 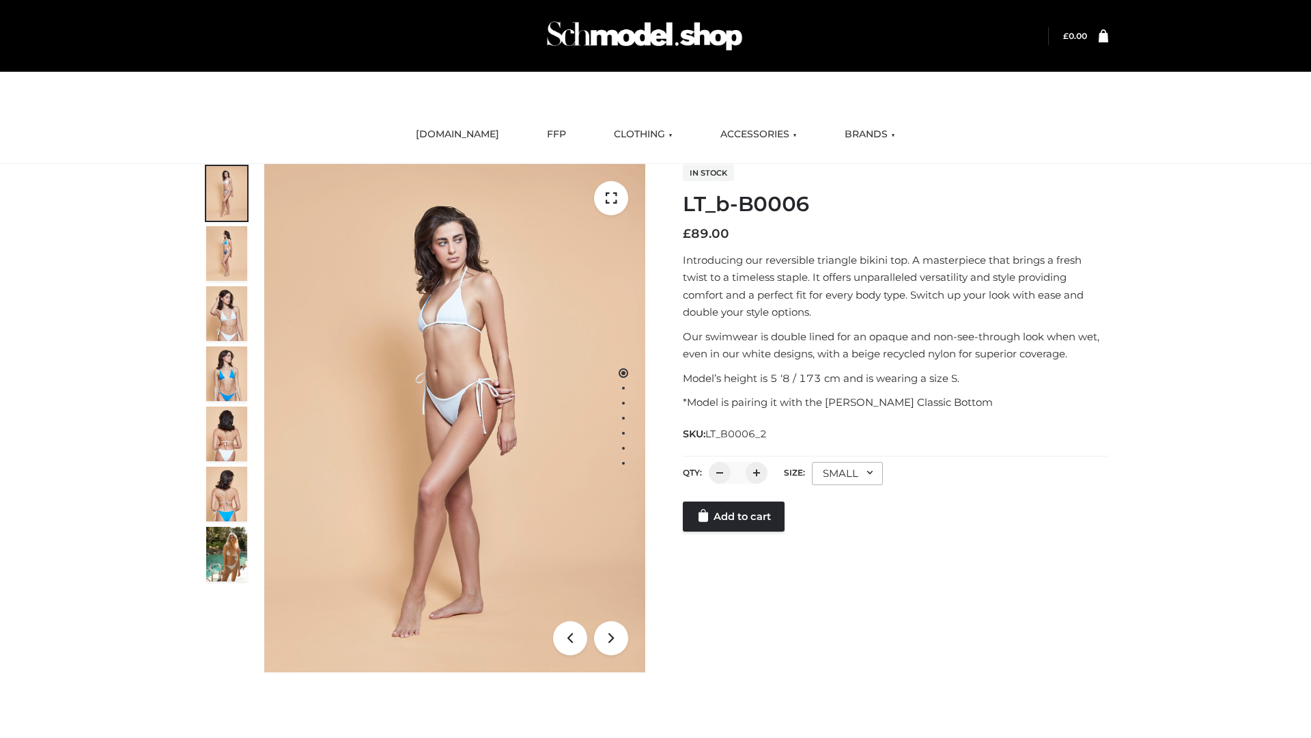 What do you see at coordinates (1075, 36) in the screenshot?
I see `bdi: 0.00` at bounding box center [1075, 36].